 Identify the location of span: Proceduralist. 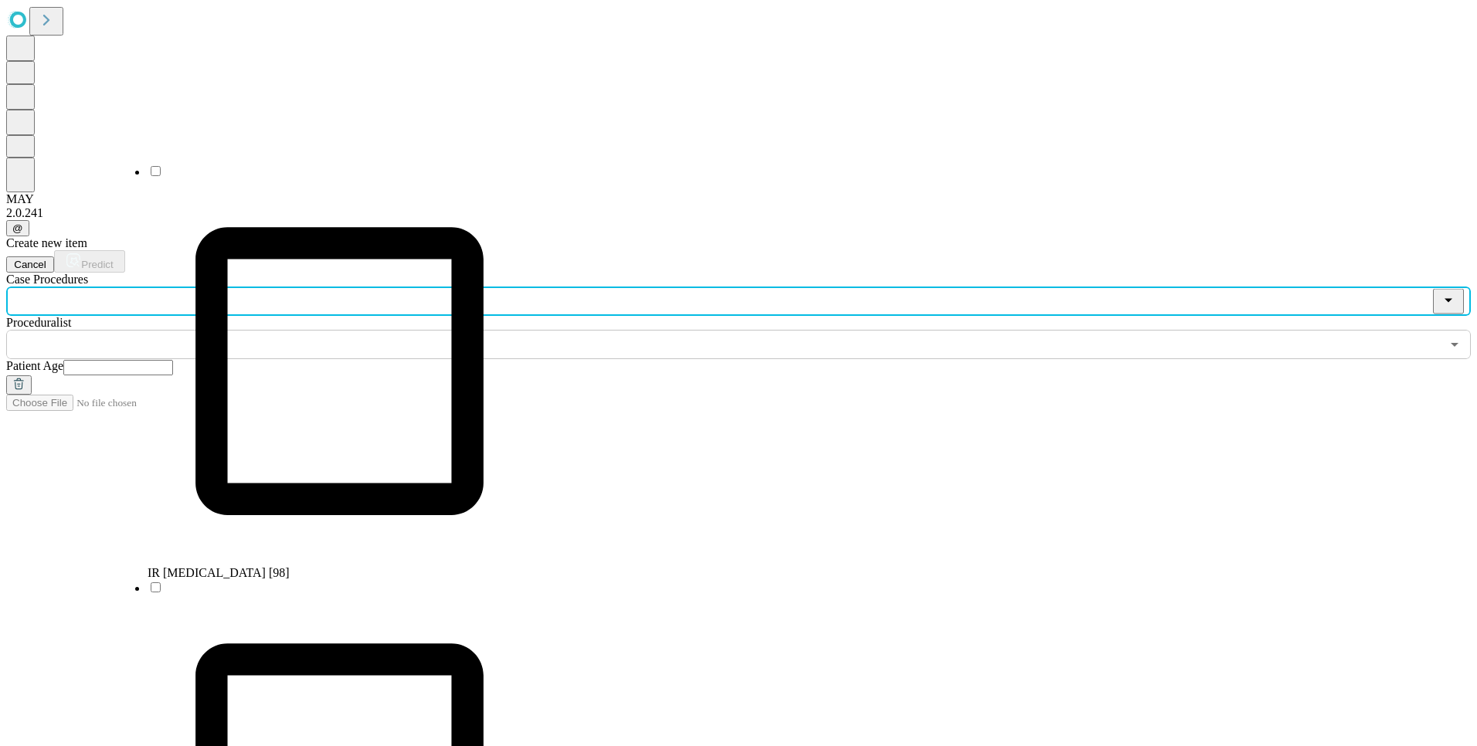
(39, 322).